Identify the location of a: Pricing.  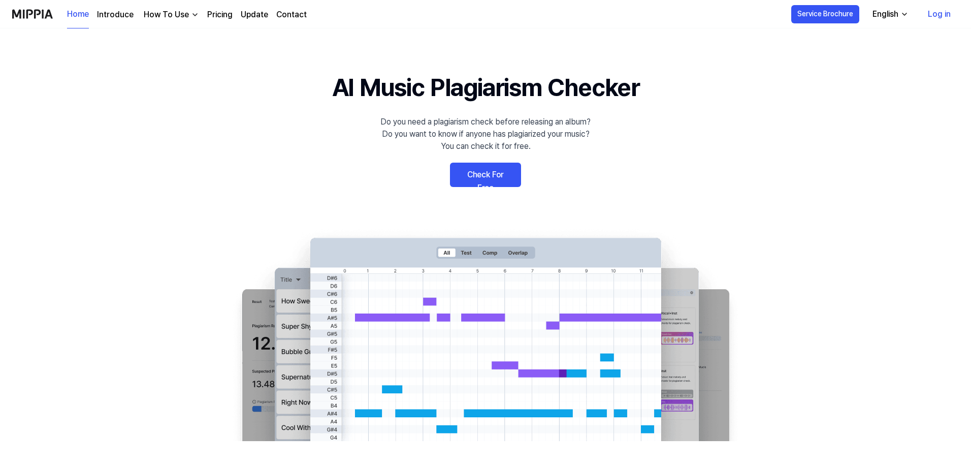
(220, 15).